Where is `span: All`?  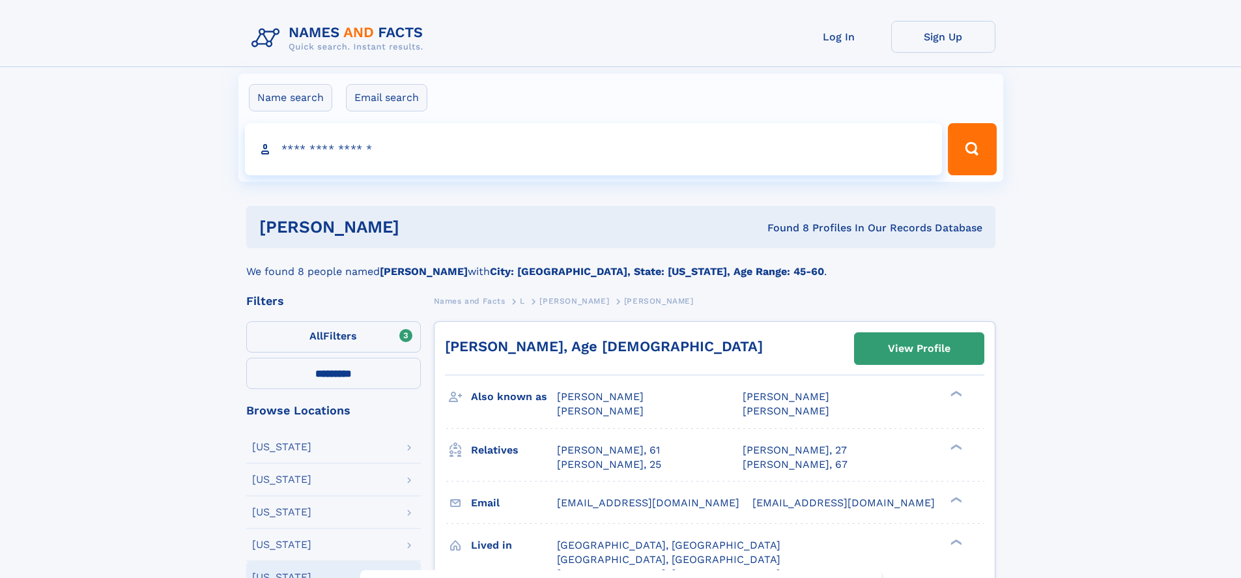 span: All is located at coordinates (316, 335).